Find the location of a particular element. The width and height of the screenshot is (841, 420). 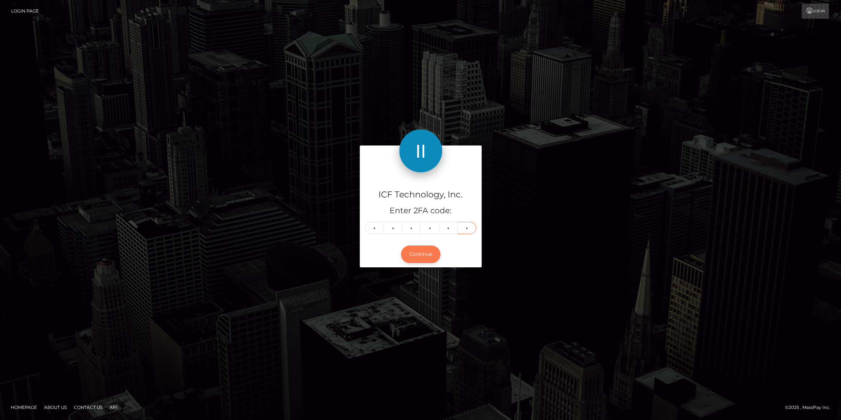

a: API is located at coordinates (114, 407).